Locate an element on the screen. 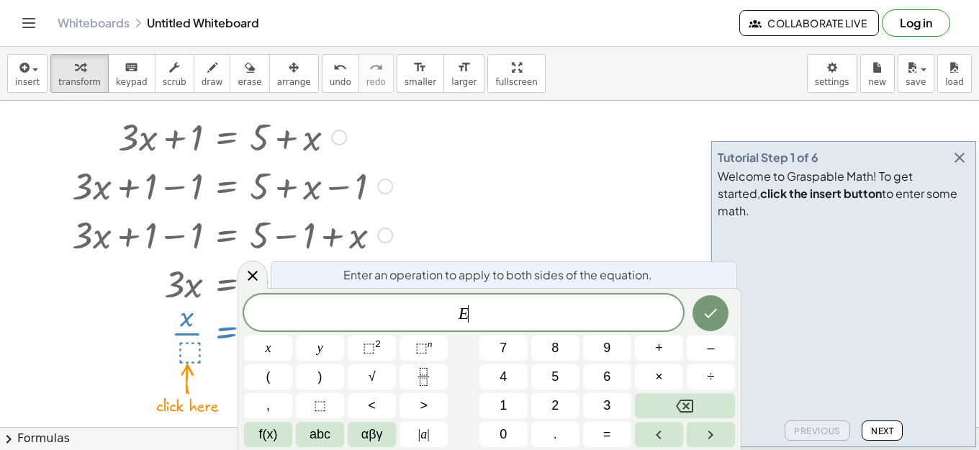 This screenshot has height=450, width=979. button: Less than is located at coordinates (371, 405).